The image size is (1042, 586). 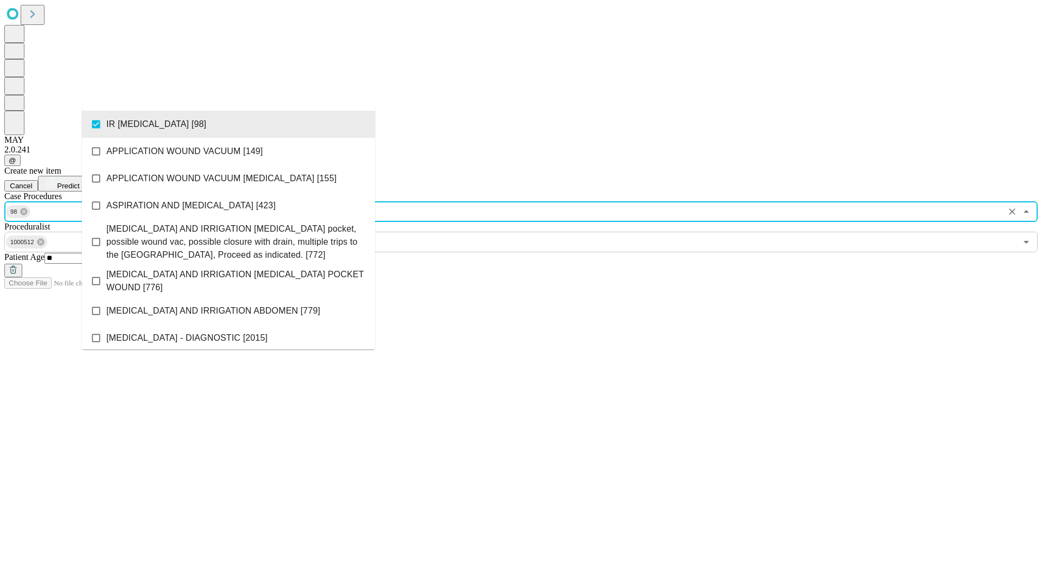 I want to click on div: 98, so click(x=18, y=212).